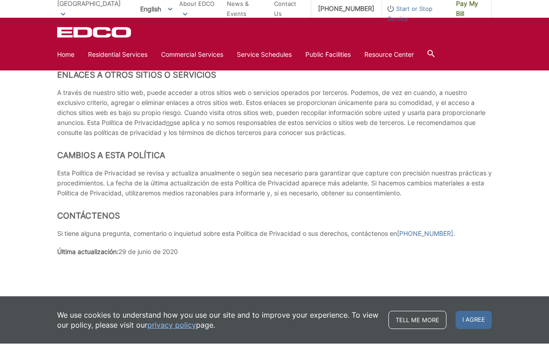  Describe the element at coordinates (474, 320) in the screenshot. I see `span: I agree` at that location.